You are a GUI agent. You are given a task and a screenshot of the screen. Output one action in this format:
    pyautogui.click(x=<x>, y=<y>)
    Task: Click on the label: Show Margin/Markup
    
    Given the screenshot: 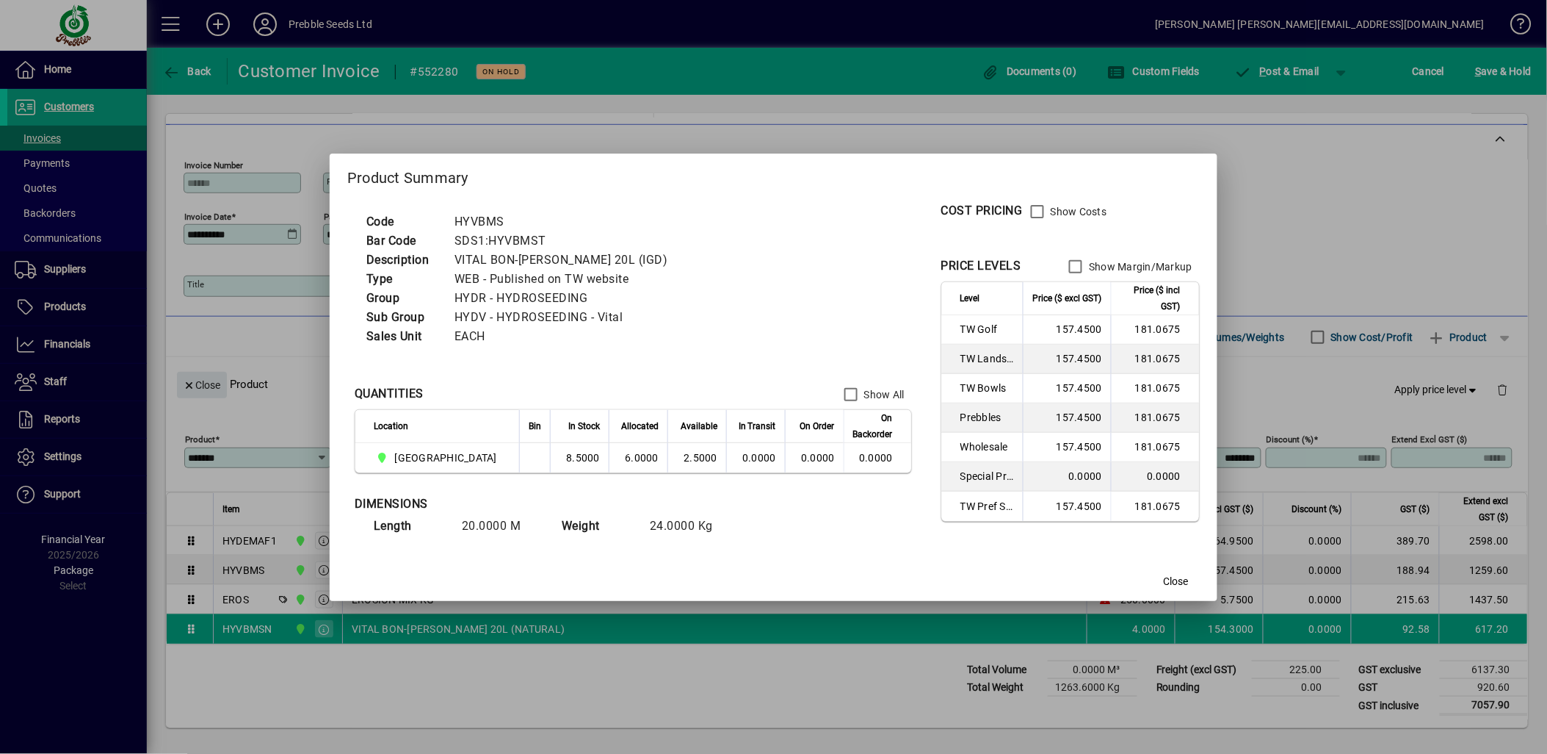 What is the action you would take?
    pyautogui.click(x=1139, y=267)
    